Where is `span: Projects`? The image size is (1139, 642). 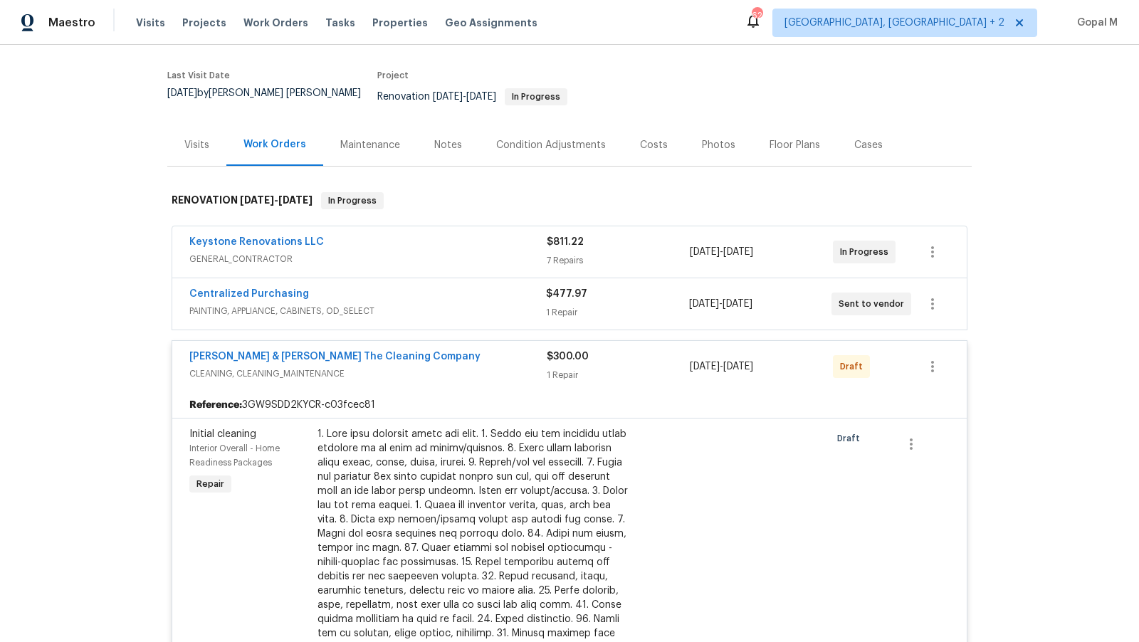 span: Projects is located at coordinates (204, 23).